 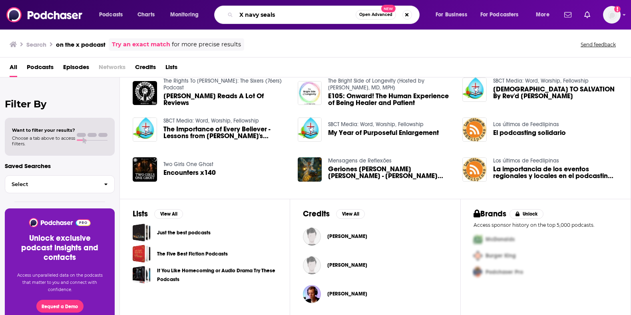 What do you see at coordinates (206, 44) in the screenshot?
I see `span: for more precise results` at bounding box center [206, 44].